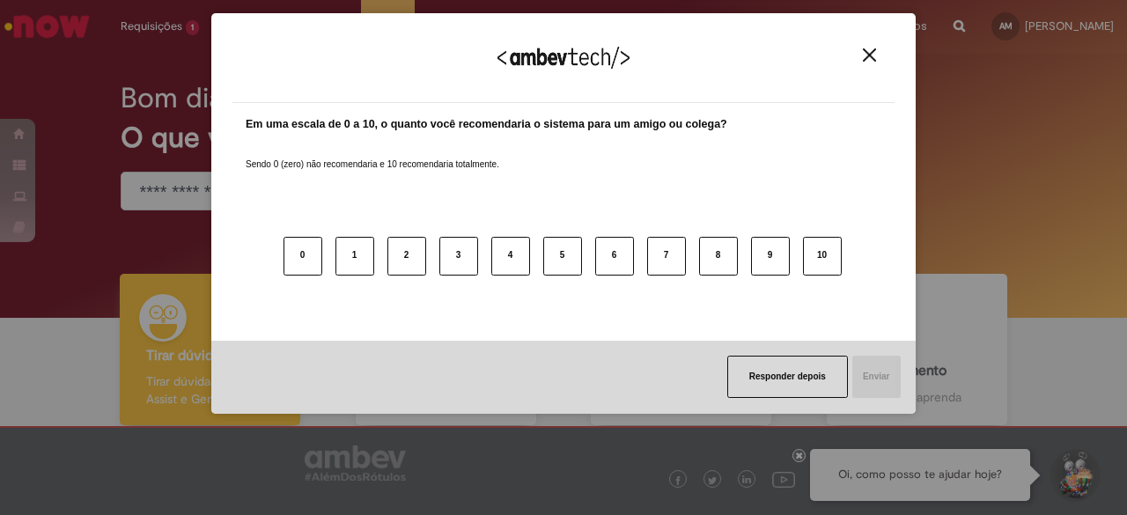 This screenshot has height=515, width=1127. I want to click on label: Em uma escala de 0 a 10, o quanto você recomendaria o sistema para um amigo ou colega?, so click(486, 124).